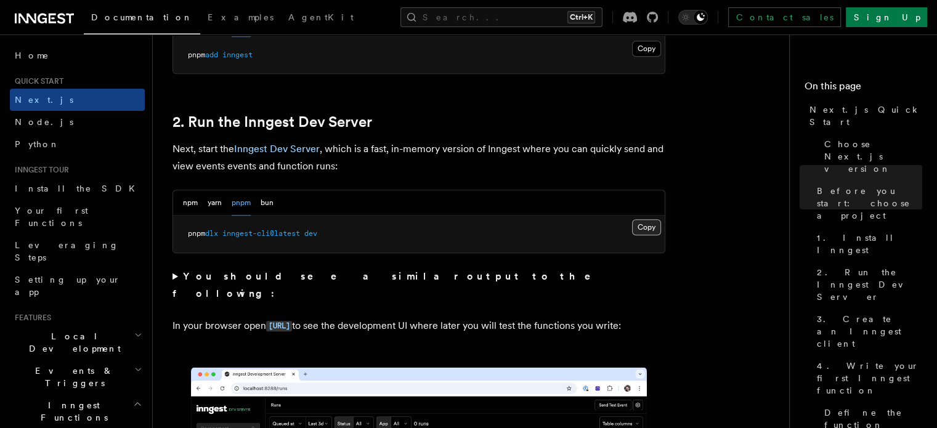  I want to click on a: 4. Write your first Inngest function, so click(867, 378).